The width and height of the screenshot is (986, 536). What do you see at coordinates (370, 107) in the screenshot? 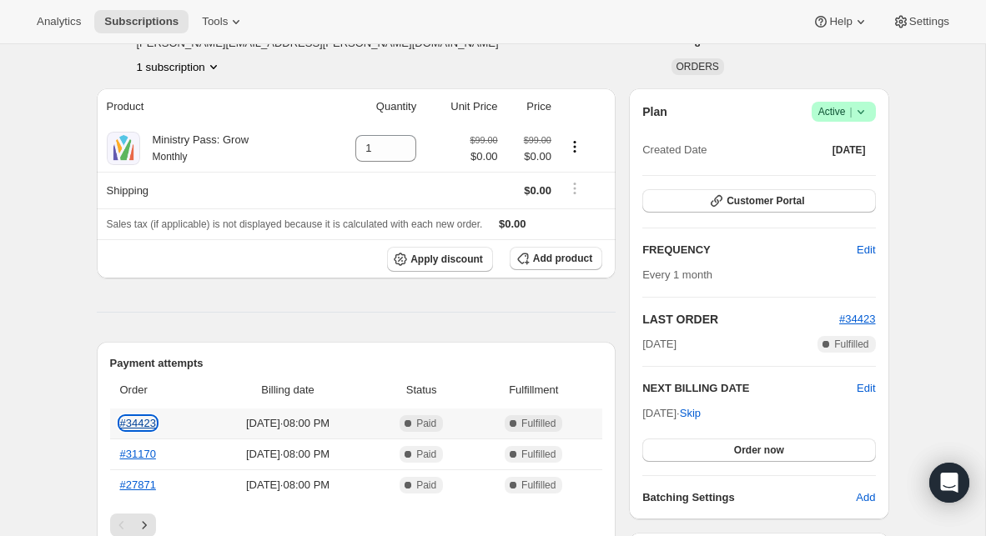
I see `th: Quantity` at bounding box center [370, 107].